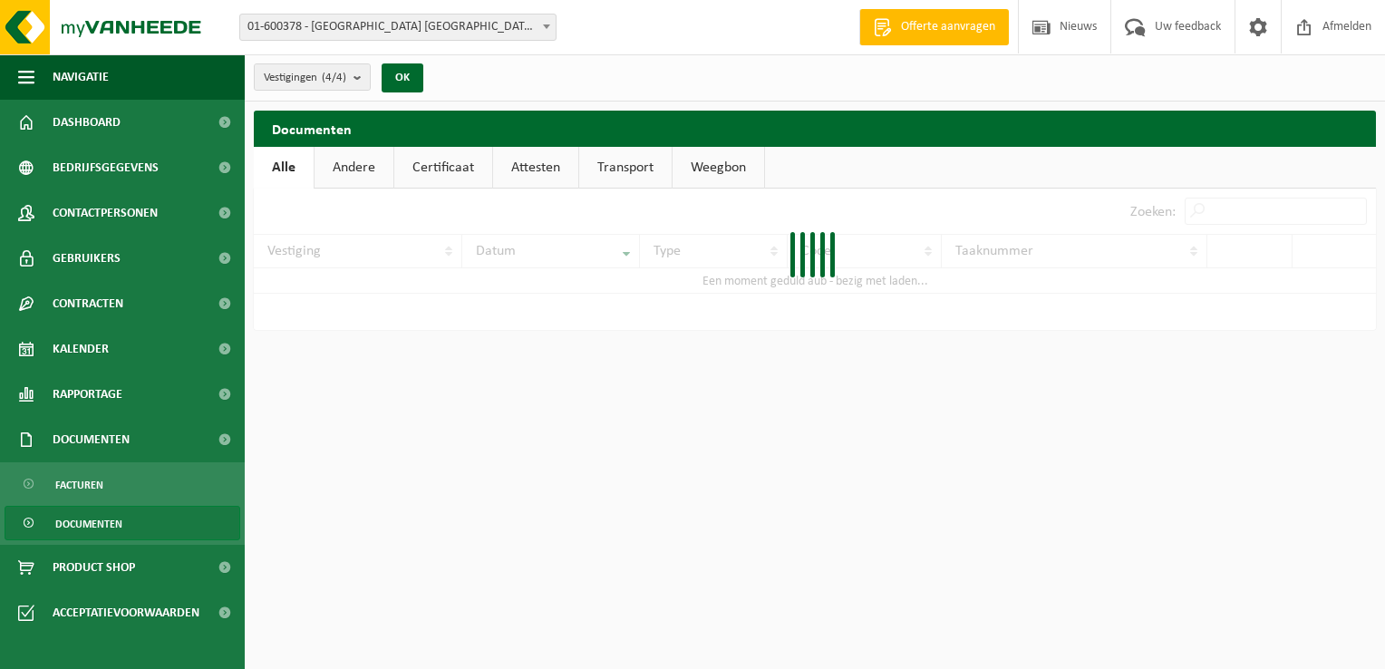 The image size is (1385, 669). Describe the element at coordinates (105, 213) in the screenshot. I see `span: Contactpersonen` at that location.